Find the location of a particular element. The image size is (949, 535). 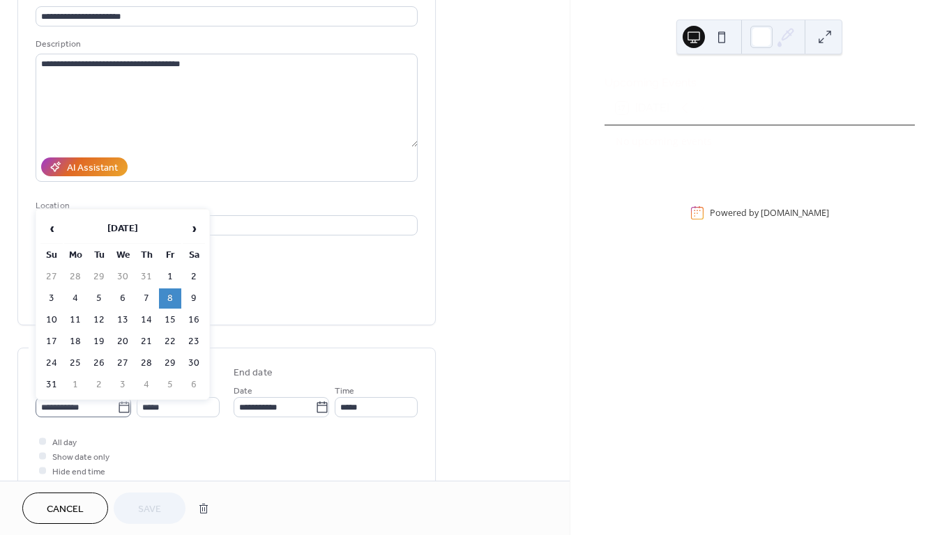

span: Time is located at coordinates (344, 391).